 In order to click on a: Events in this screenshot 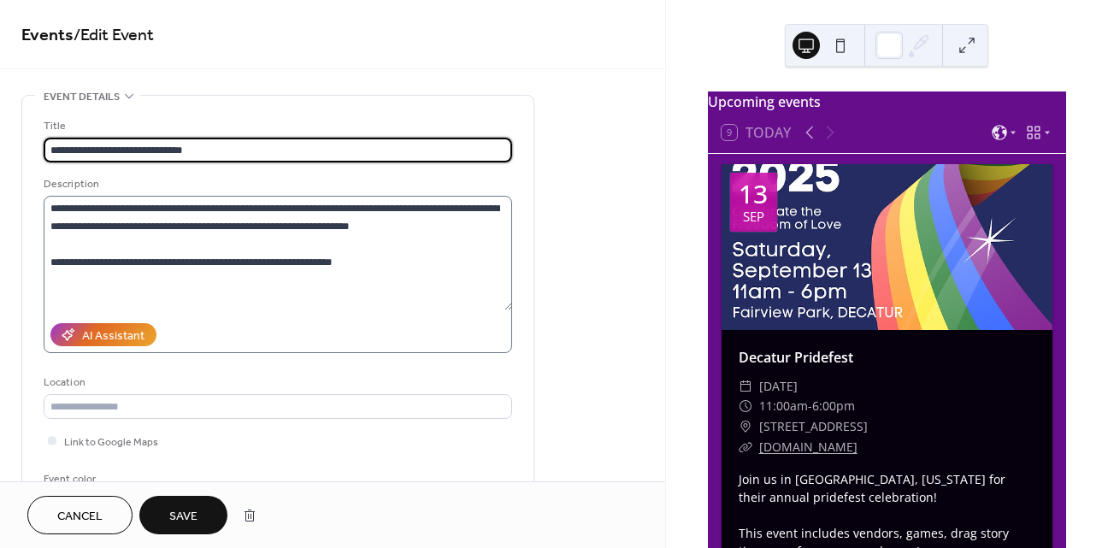, I will do `click(47, 35)`.